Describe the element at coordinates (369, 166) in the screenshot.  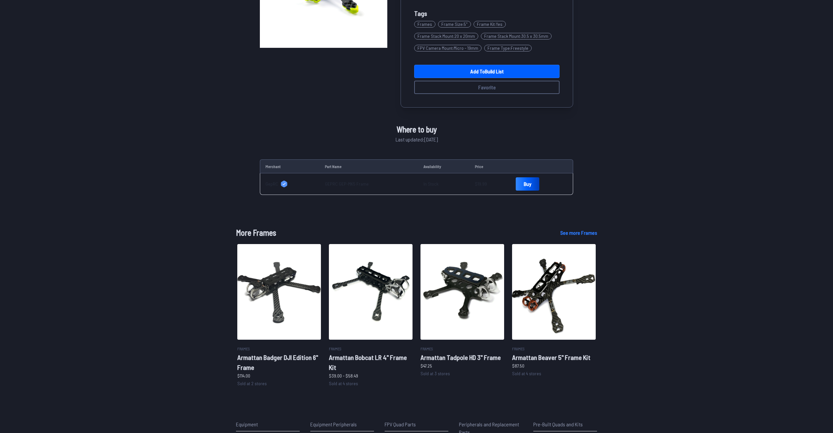
I see `td: Part Name` at that location.